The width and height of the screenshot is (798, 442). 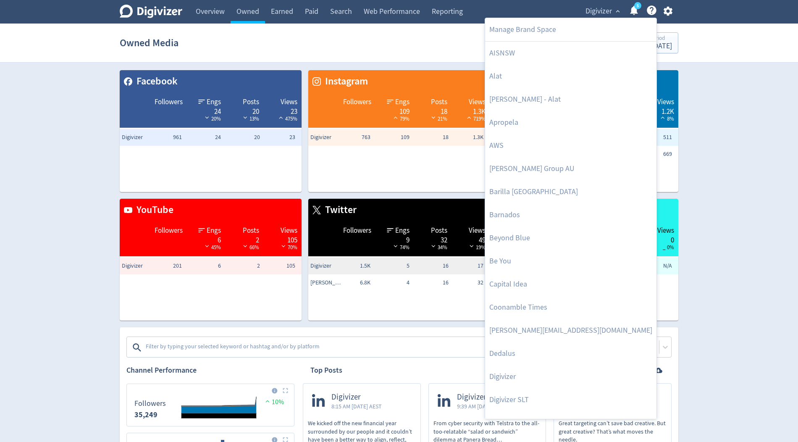 What do you see at coordinates (571, 423) in the screenshot?
I see `a: Dynabook ANZ` at bounding box center [571, 423].